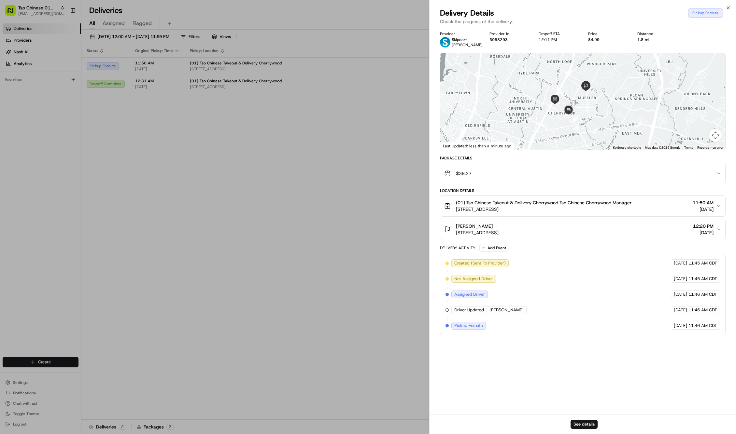  What do you see at coordinates (715, 135) in the screenshot?
I see `button: Map camera controls` at bounding box center [715, 135].